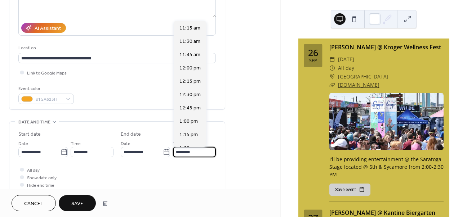 This screenshot has height=217, width=467. Describe the element at coordinates (33, 203) in the screenshot. I see `a: Cancel` at that location.